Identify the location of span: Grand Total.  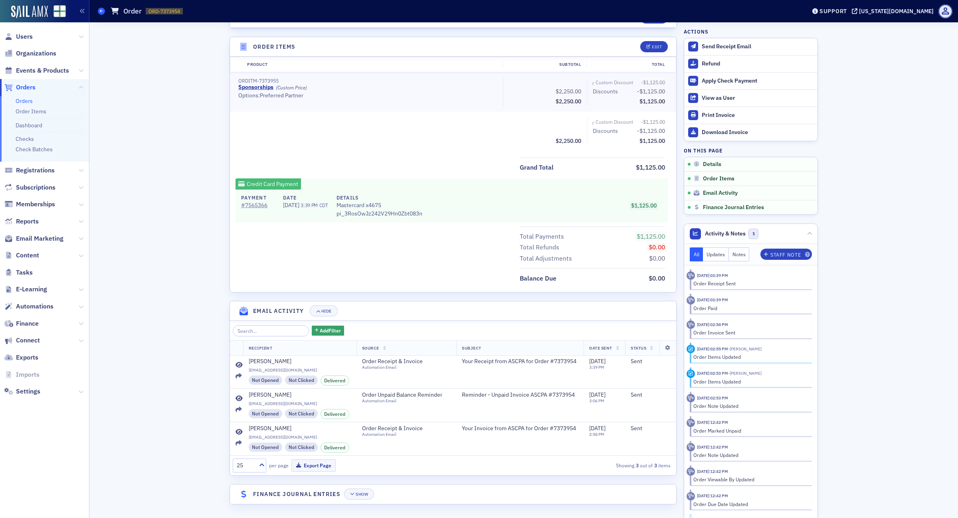
(538, 168).